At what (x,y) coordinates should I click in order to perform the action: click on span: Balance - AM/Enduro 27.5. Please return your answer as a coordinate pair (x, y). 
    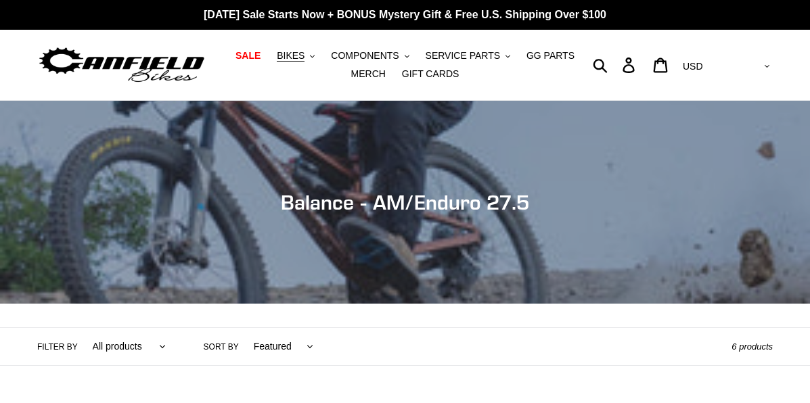
    Looking at the image, I should click on (405, 202).